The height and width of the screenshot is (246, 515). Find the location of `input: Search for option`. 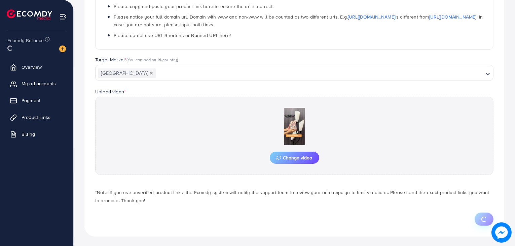

input: Search for option is located at coordinates (320, 73).